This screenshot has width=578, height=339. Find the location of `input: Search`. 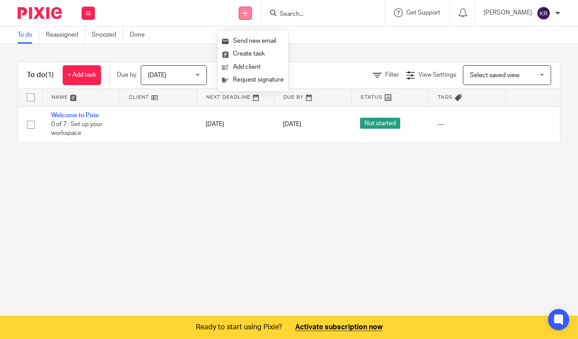

input: Search is located at coordinates (318, 15).